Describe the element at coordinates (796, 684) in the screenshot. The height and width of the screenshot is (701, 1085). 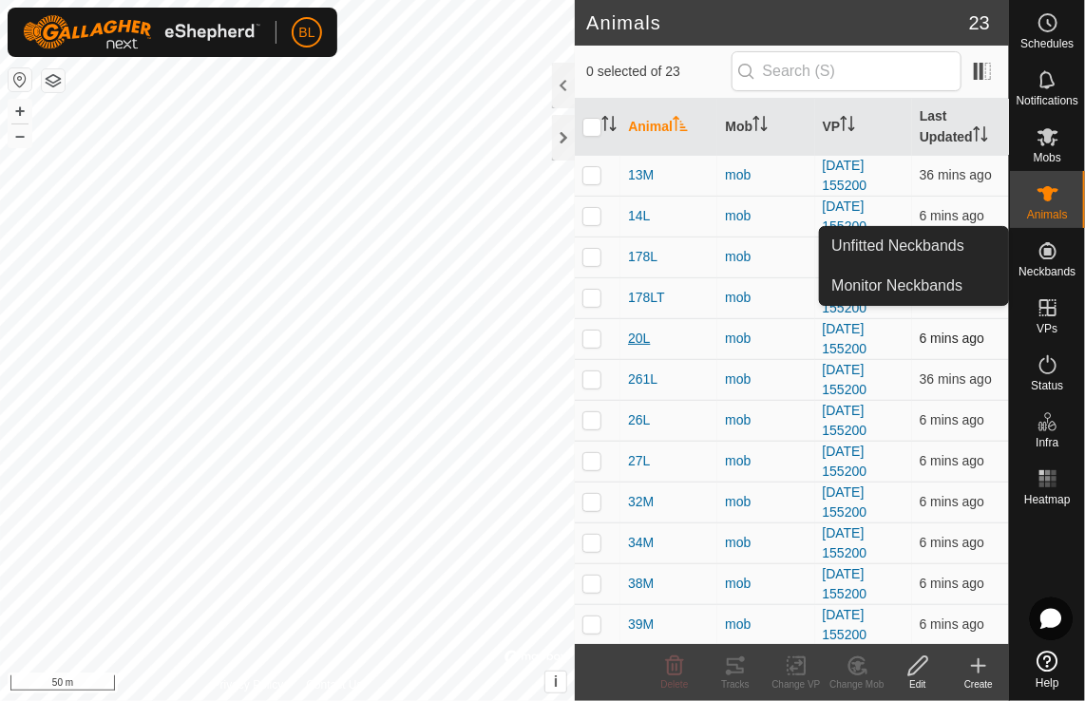
I see `div: Change VP` at that location.